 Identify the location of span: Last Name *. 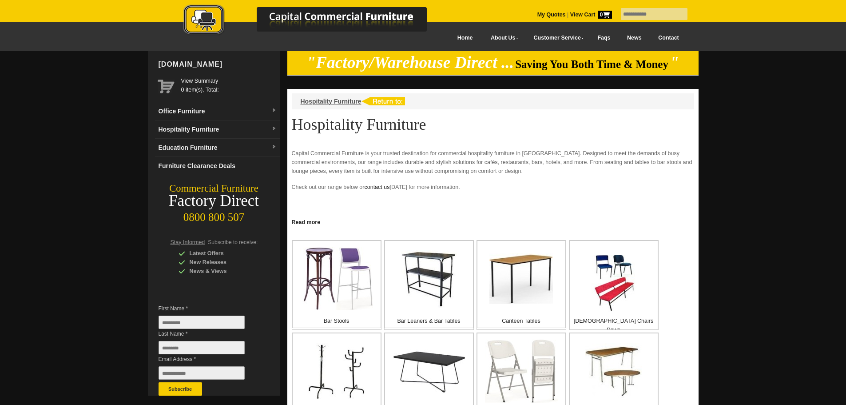
(208, 333).